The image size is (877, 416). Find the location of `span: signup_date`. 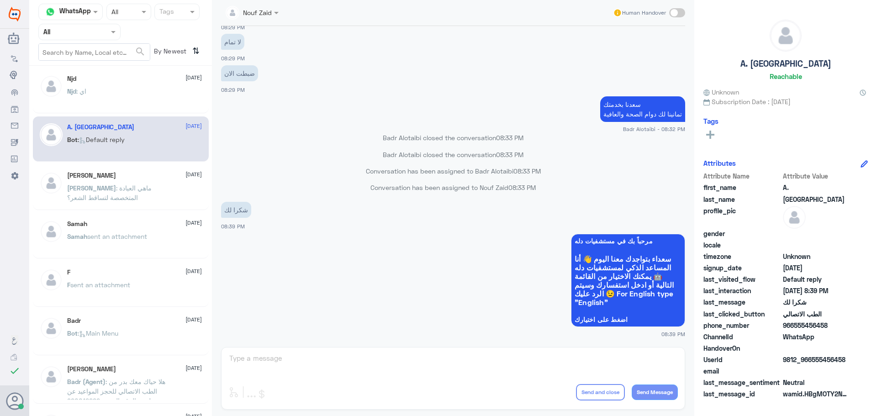

span: signup_date is located at coordinates (742, 268).